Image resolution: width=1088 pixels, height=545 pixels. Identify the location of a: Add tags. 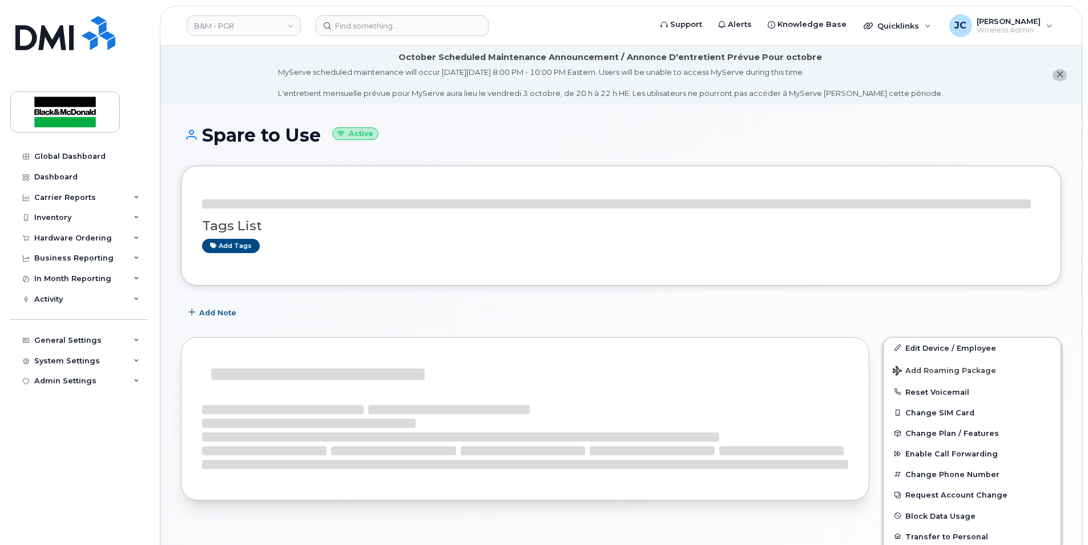
(231, 245).